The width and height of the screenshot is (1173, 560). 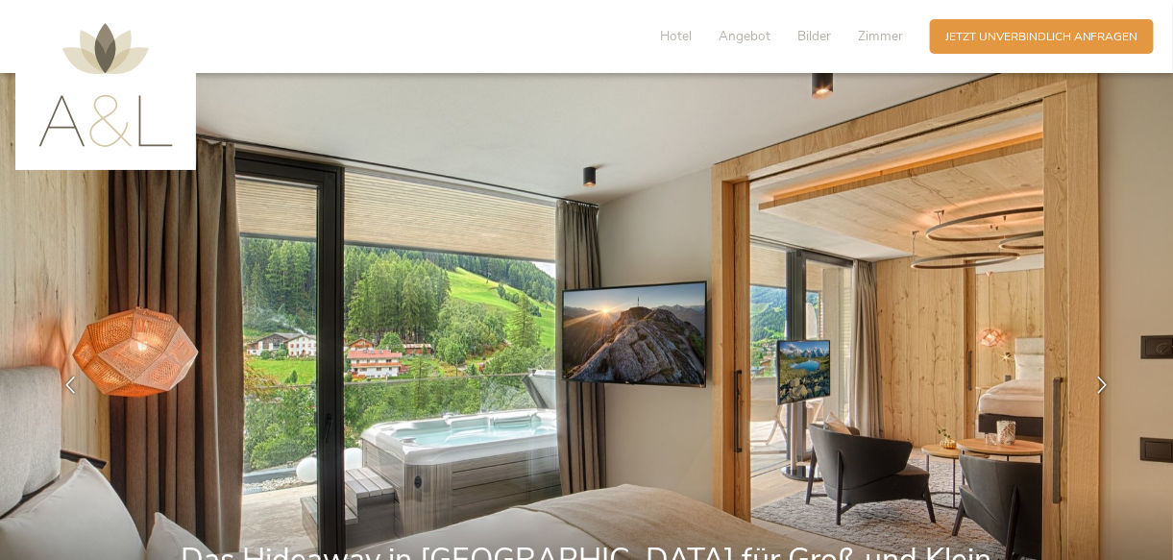 What do you see at coordinates (745, 36) in the screenshot?
I see `span: Angebot` at bounding box center [745, 36].